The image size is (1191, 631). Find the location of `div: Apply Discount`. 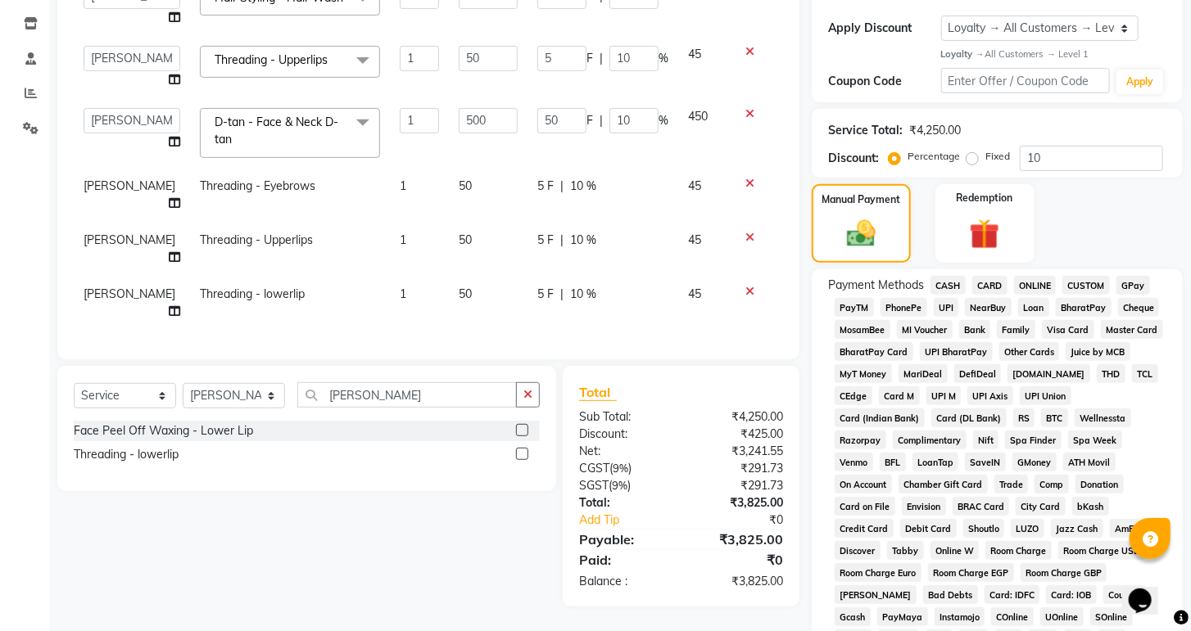

div: Apply Discount is located at coordinates (884, 28).